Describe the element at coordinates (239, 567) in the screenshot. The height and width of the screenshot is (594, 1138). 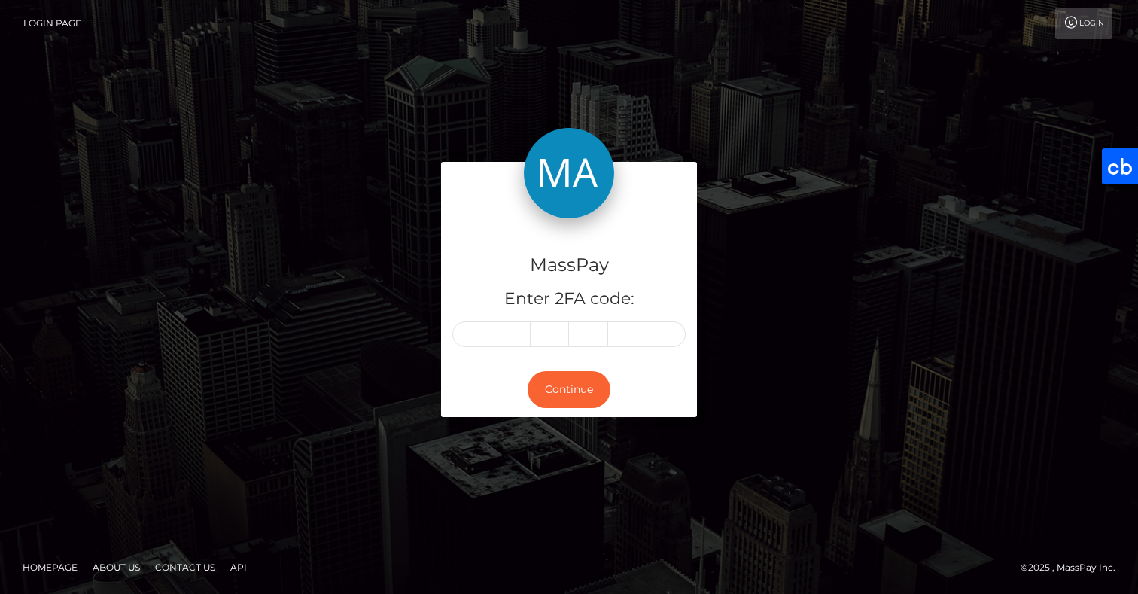
I see `a: API` at that location.